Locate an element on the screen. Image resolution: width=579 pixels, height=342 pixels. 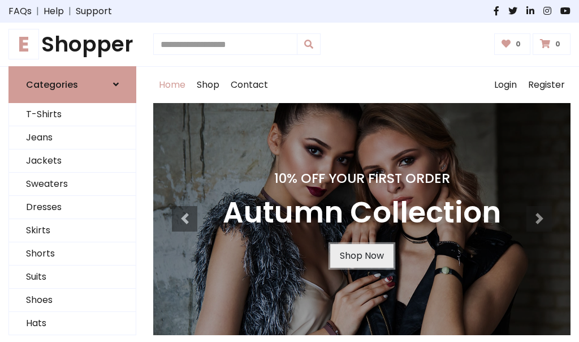
h1: Shopper is located at coordinates (72, 44).